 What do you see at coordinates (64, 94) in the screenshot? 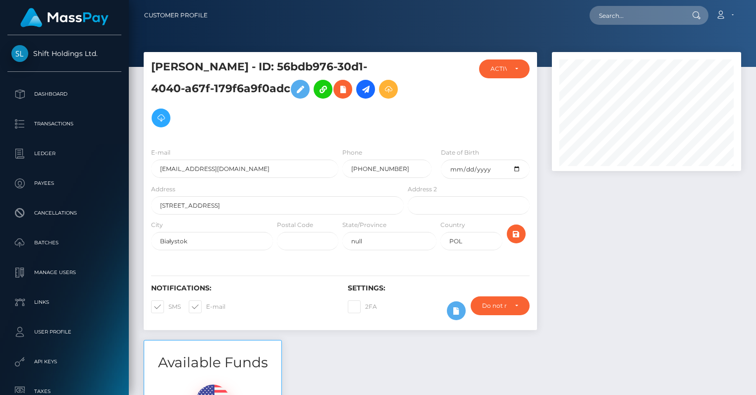
I see `a: Dashboard` at bounding box center [64, 94].